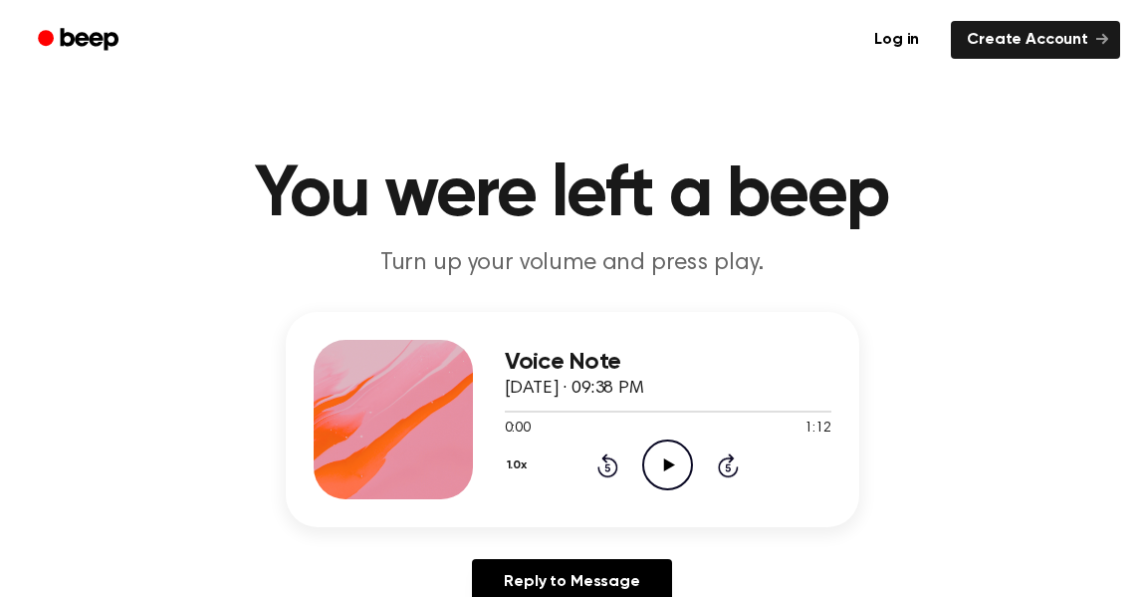 The height and width of the screenshot is (597, 1144). Describe the element at coordinates (818, 428) in the screenshot. I see `span: 1:12` at that location.